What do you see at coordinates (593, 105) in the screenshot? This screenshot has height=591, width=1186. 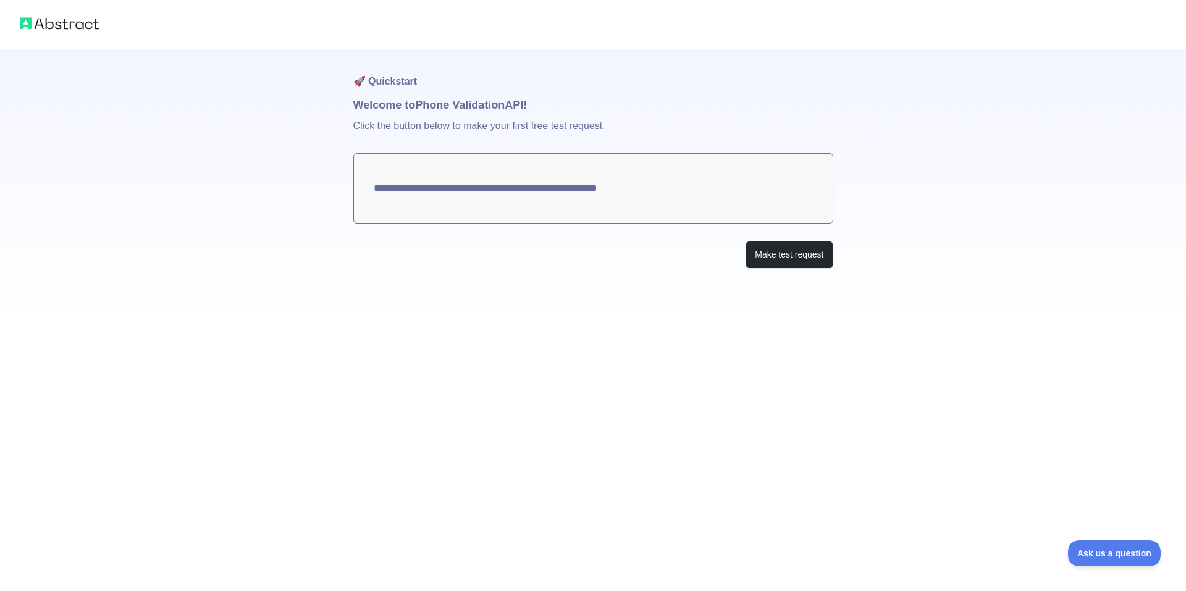 I see `h1: Welcome to Phone Validation API!` at bounding box center [593, 105].